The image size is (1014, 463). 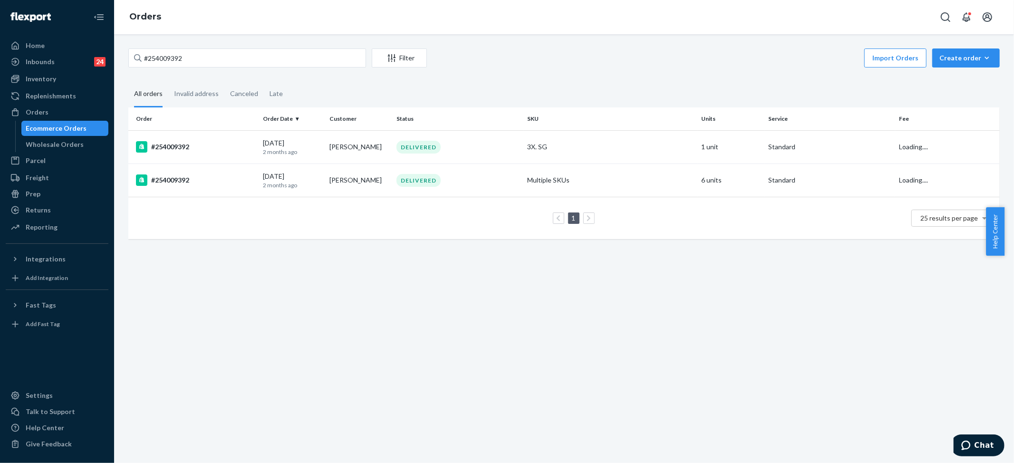 What do you see at coordinates (196, 94) in the screenshot?
I see `div: Invalid address` at bounding box center [196, 94].